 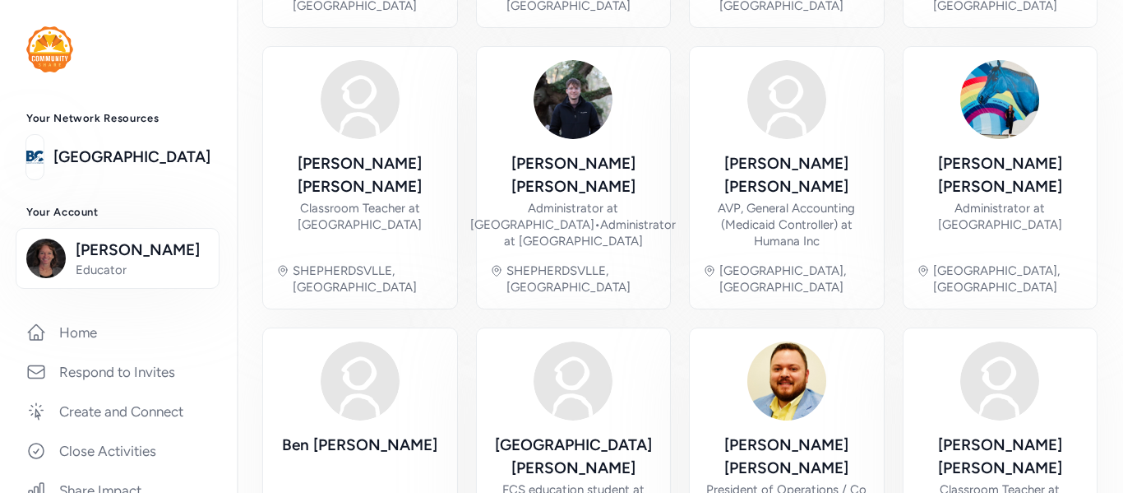 I want to click on a: Home, so click(x=118, y=332).